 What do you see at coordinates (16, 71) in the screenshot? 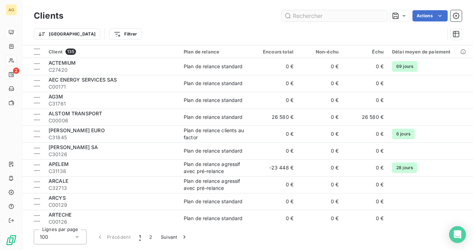
I see `span: 2` at bounding box center [16, 71].